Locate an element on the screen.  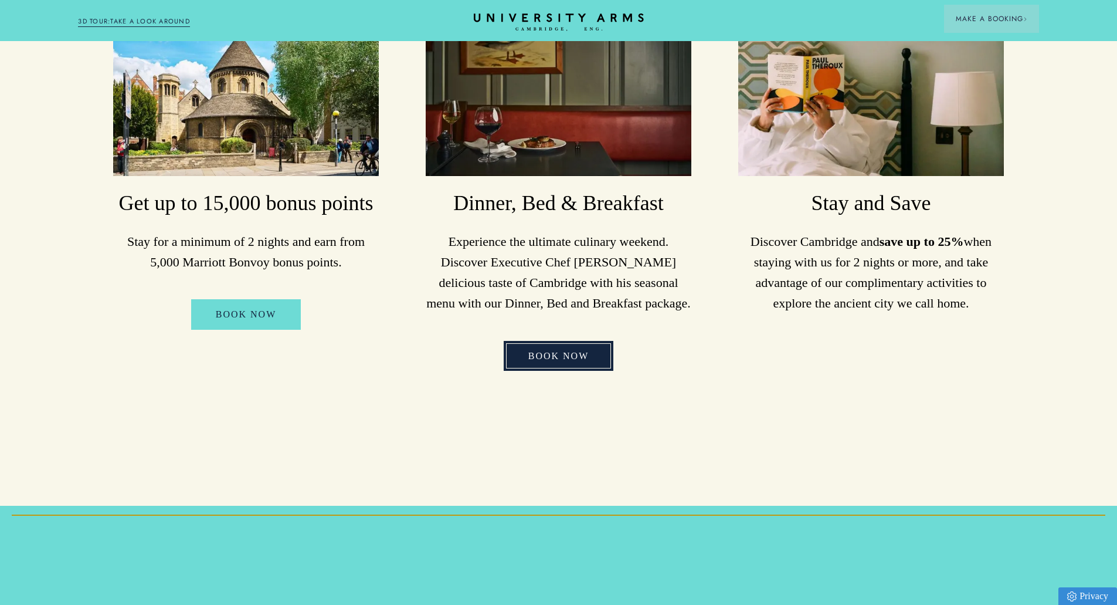
button: Make a BookingArrow icon is located at coordinates (992, 19).